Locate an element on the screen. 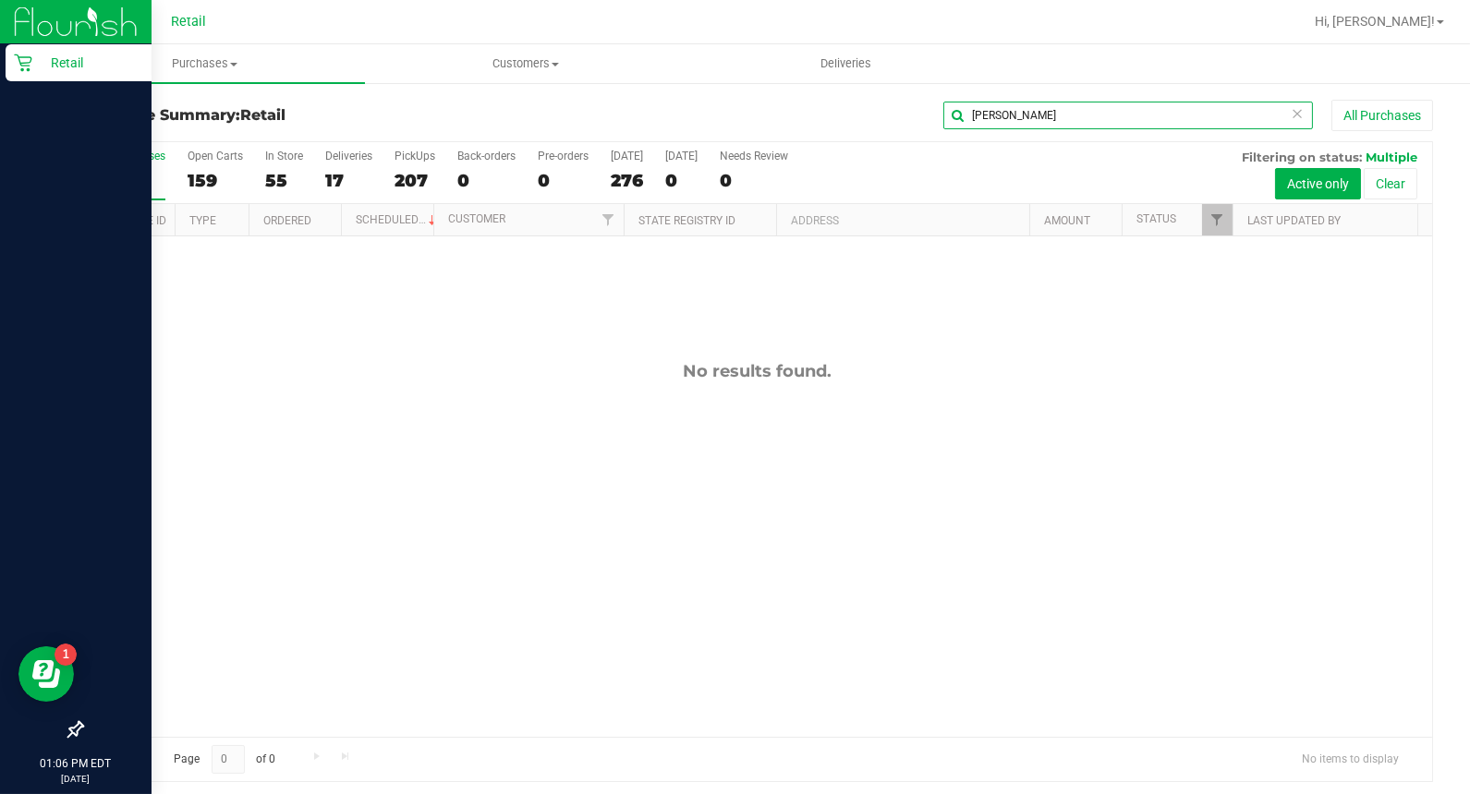 Image resolution: width=1470 pixels, height=794 pixels. input: Search Purchase ID, Original ID, State Registry ID or Customer Name... is located at coordinates (1128, 115).